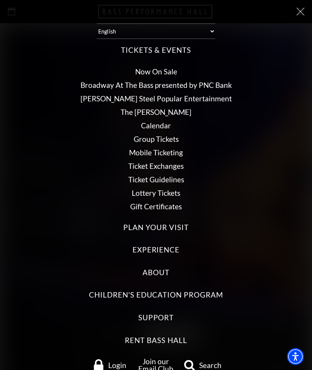 The image size is (312, 370). What do you see at coordinates (156, 193) in the screenshot?
I see `a: Lottery Tickets` at bounding box center [156, 193].